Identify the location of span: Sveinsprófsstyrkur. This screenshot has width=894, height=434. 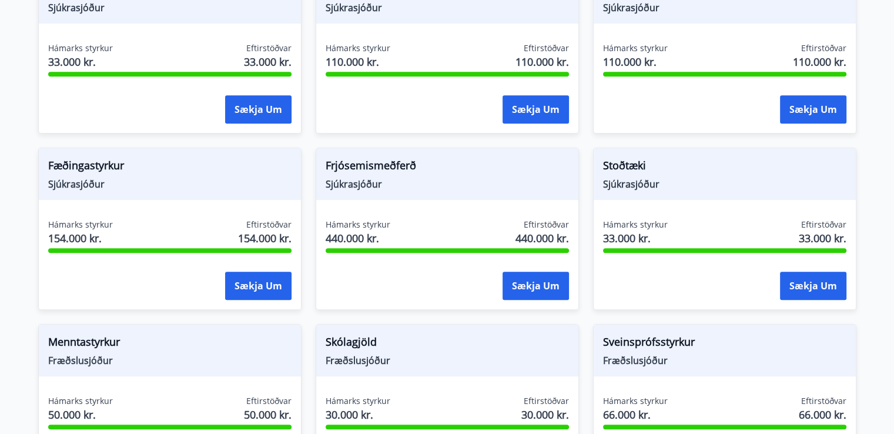
(725, 344).